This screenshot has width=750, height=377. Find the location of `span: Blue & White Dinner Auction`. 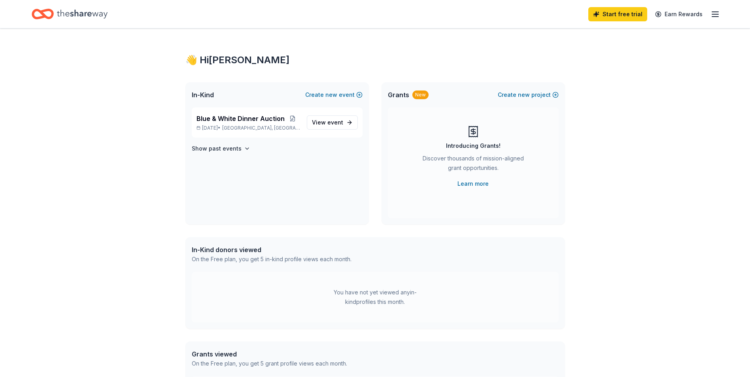

span: Blue & White Dinner Auction is located at coordinates (240, 119).